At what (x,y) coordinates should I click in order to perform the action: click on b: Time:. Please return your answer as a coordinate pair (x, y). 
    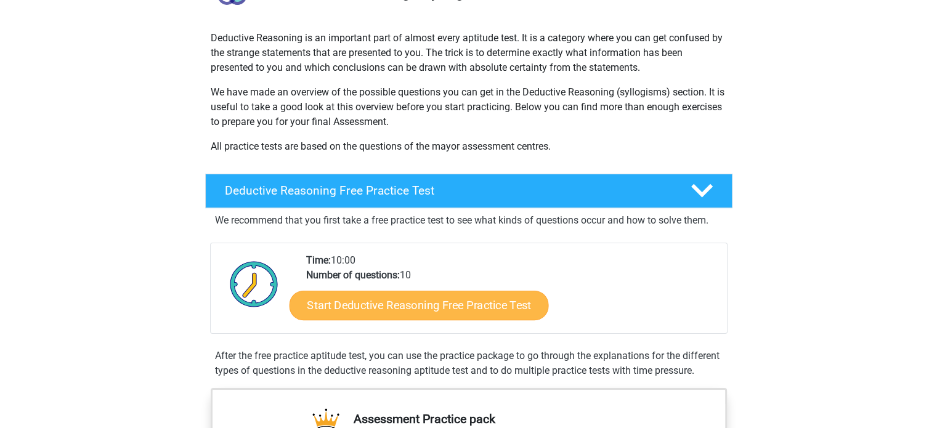
    Looking at the image, I should click on (318, 260).